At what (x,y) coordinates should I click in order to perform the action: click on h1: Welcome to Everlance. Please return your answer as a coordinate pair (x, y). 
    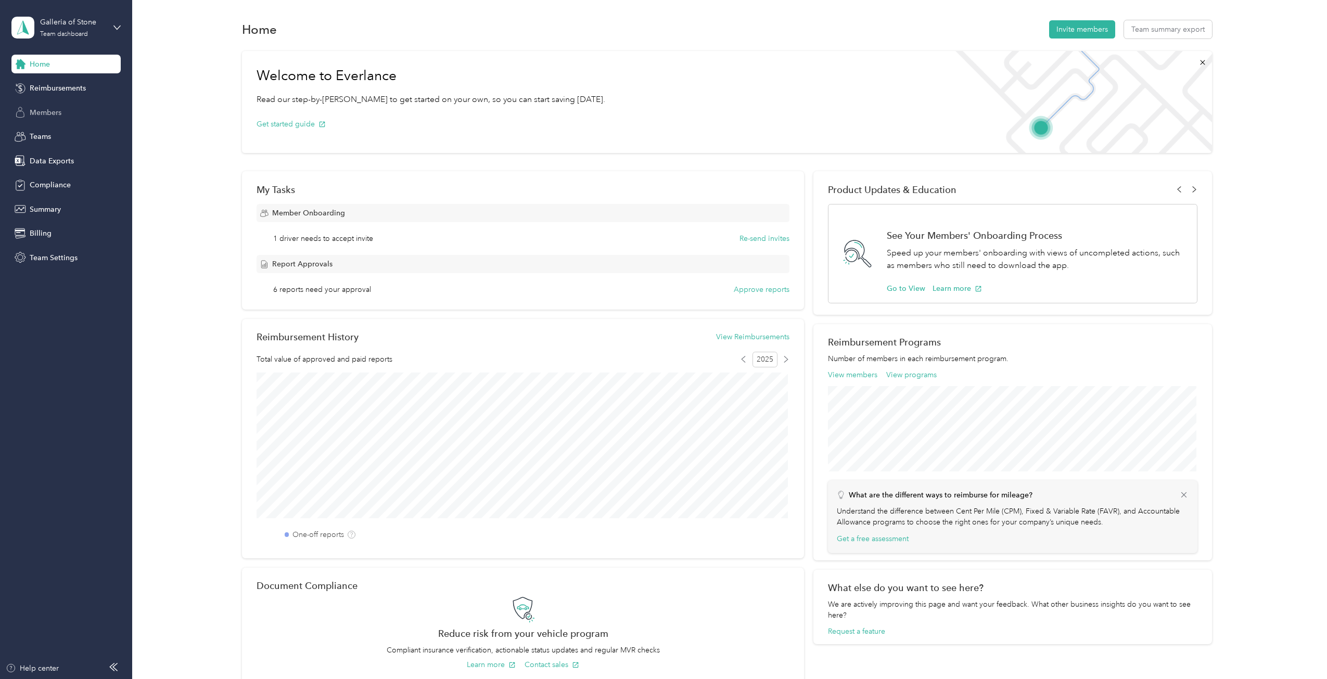
    Looking at the image, I should click on (431, 76).